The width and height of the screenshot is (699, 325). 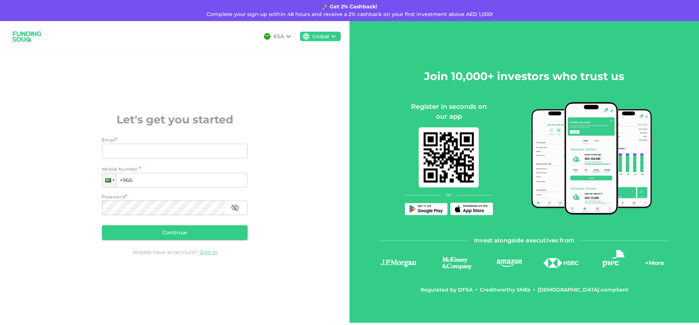 What do you see at coordinates (350, 7) in the screenshot?
I see `strong: 🚀 Get 2% Cashback!` at bounding box center [350, 7].